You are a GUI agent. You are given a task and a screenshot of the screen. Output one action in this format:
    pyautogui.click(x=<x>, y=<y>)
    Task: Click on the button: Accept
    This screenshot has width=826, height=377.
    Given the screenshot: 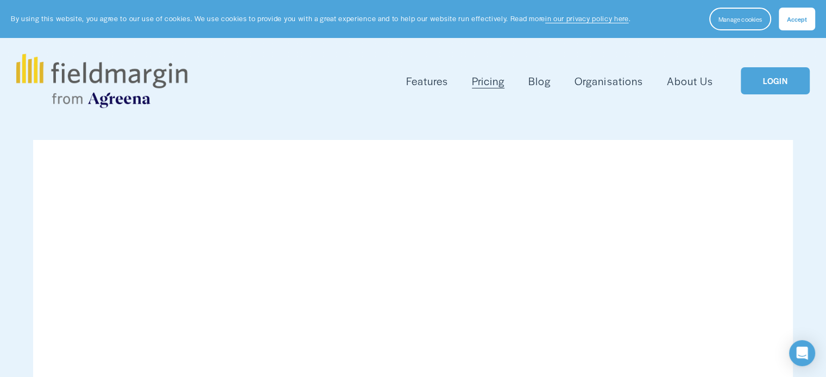 What is the action you would take?
    pyautogui.click(x=796, y=19)
    